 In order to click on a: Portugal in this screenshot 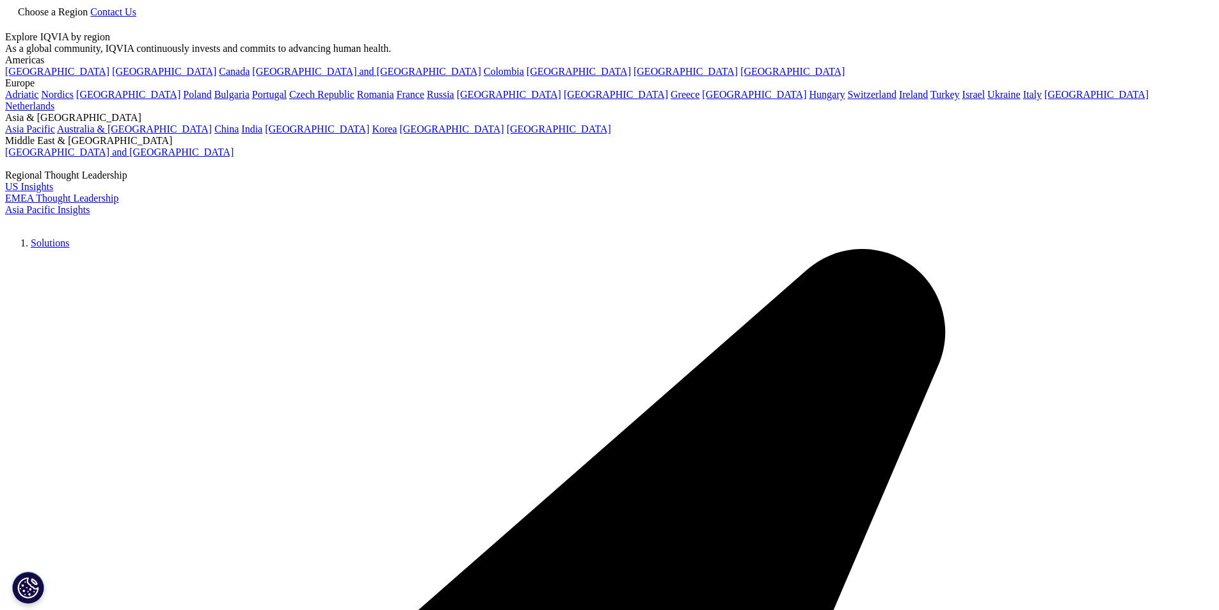, I will do `click(269, 94)`.